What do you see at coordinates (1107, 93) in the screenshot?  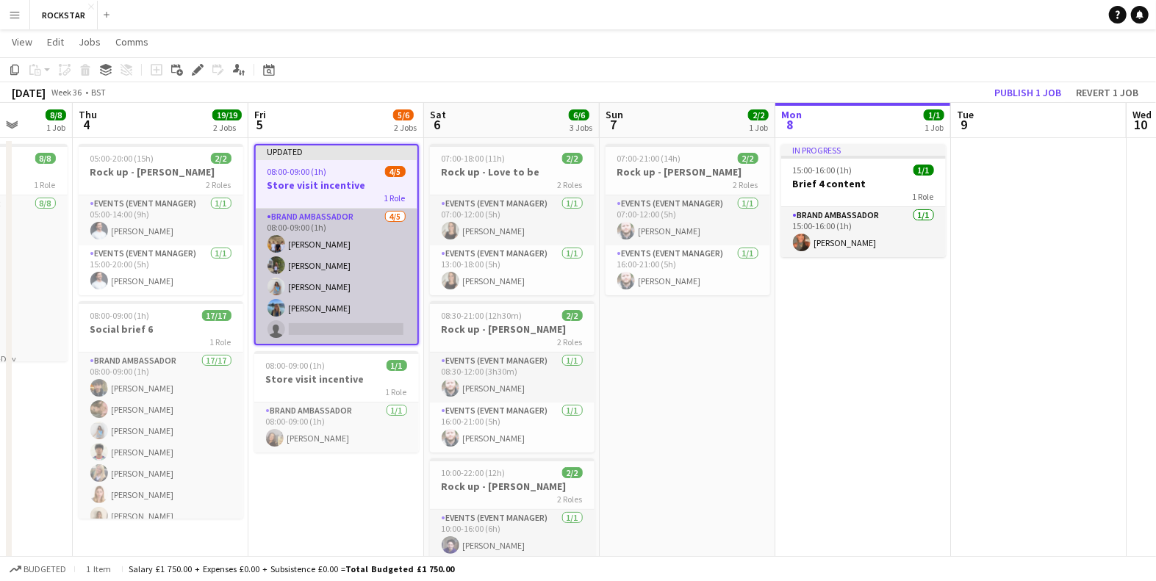 I see `button: Revert 1 job` at bounding box center [1107, 93].